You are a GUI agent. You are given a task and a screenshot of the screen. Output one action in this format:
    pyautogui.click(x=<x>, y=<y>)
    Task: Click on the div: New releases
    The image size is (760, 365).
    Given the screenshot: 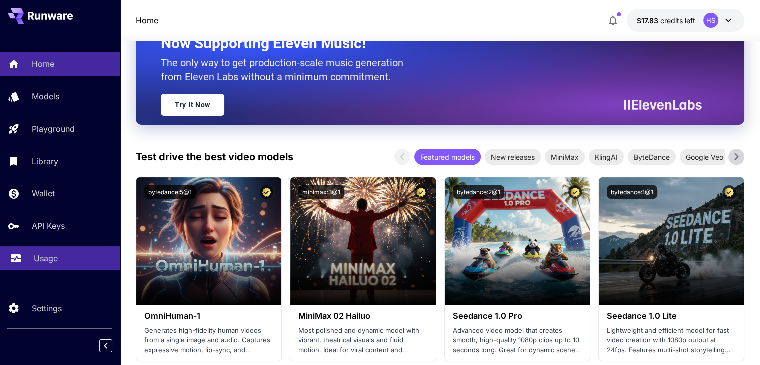 What is the action you would take?
    pyautogui.click(x=513, y=157)
    